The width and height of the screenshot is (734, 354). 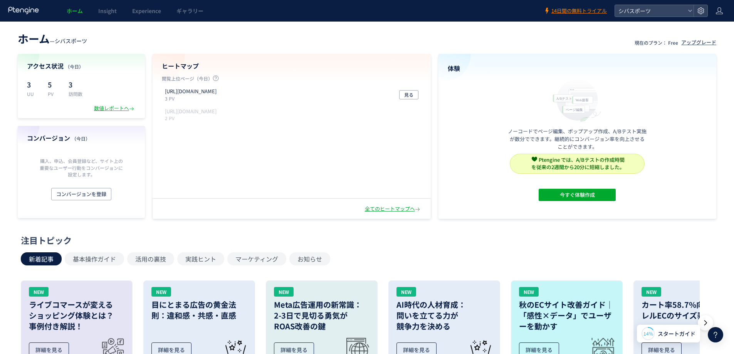 I want to click on span: Experience, so click(x=146, y=11).